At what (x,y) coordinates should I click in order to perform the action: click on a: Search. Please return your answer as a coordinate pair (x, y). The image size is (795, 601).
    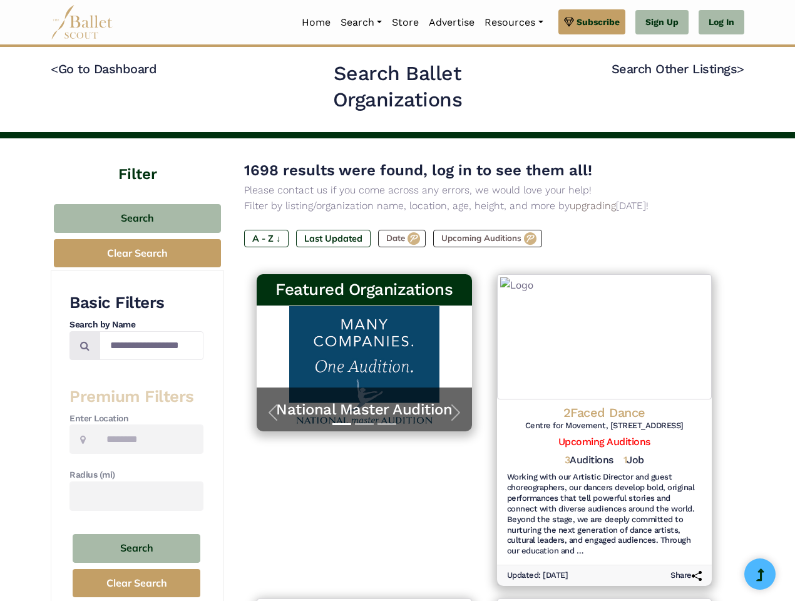
    Looking at the image, I should click on (361, 23).